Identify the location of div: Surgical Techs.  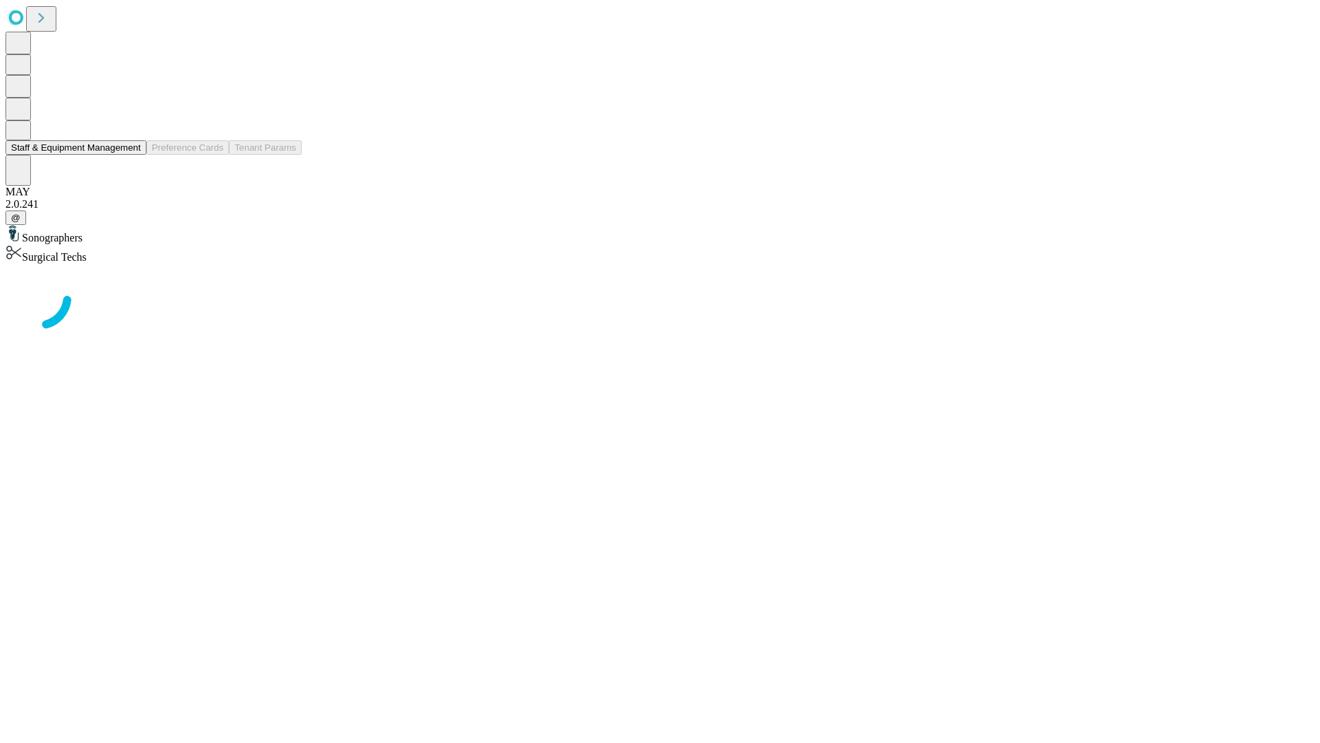
(660, 254).